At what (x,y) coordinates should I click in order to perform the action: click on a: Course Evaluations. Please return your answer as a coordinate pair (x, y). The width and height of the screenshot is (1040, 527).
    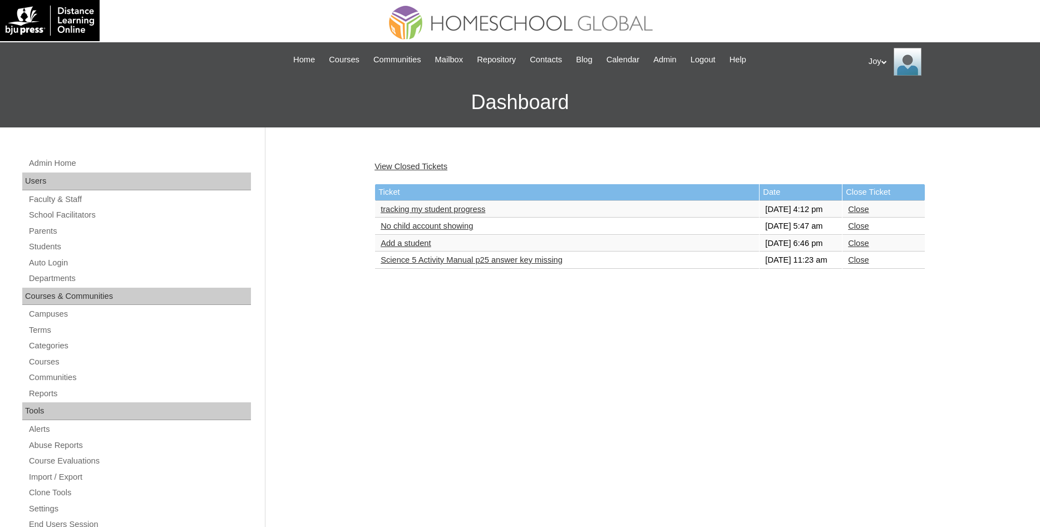
    Looking at the image, I should click on (139, 461).